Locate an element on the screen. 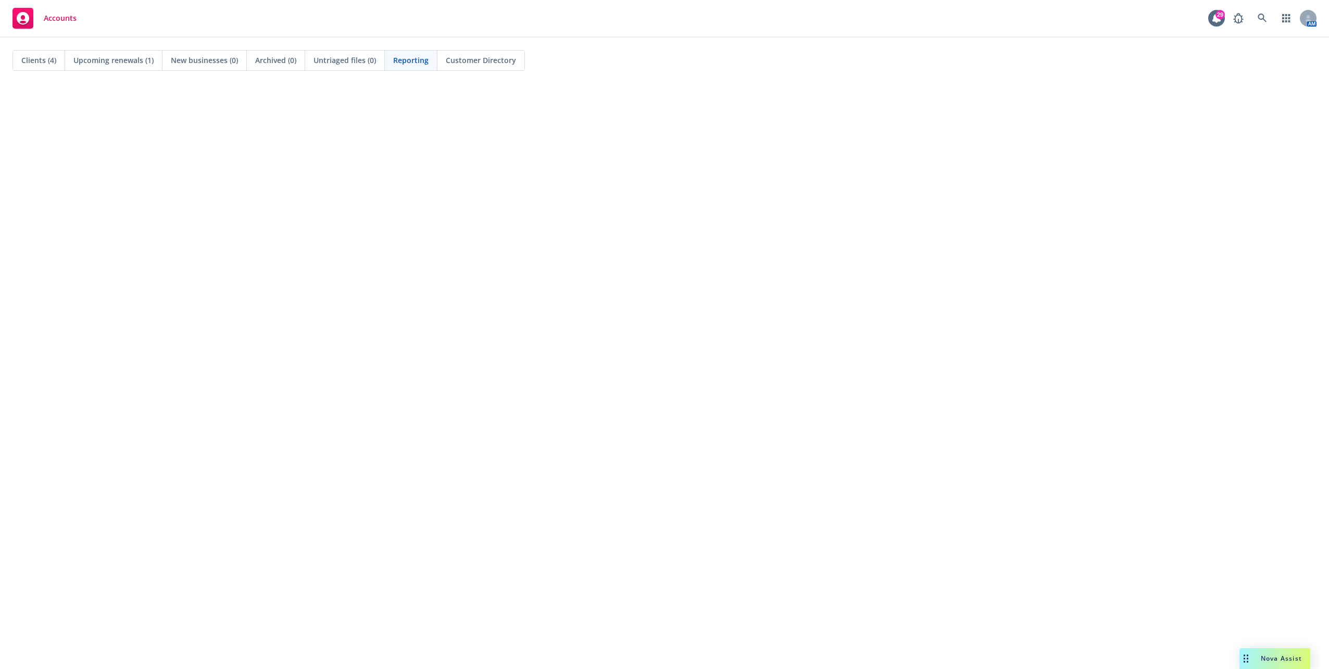 This screenshot has height=669, width=1329. span: Untriaged files (0) is located at coordinates (345, 60).